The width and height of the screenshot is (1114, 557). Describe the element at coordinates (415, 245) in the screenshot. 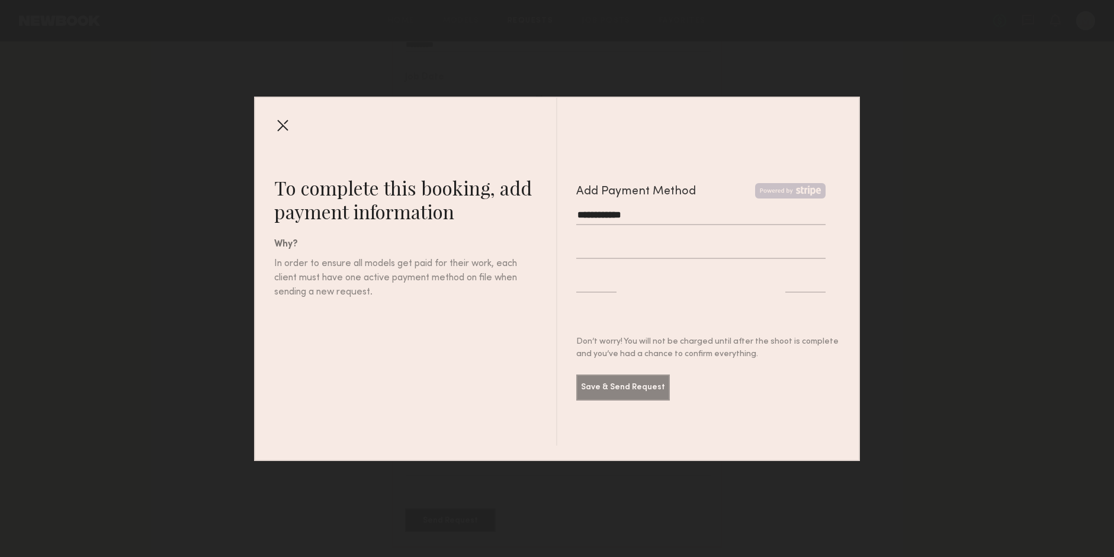

I see `div: Why?` at that location.